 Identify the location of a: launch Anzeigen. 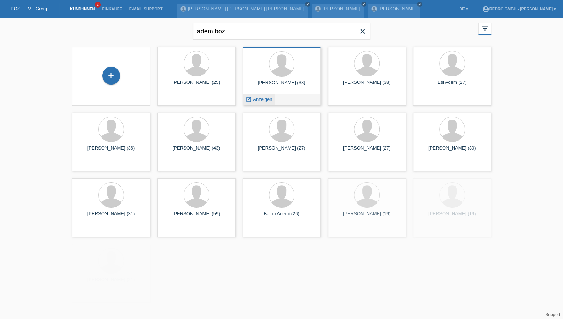
(259, 99).